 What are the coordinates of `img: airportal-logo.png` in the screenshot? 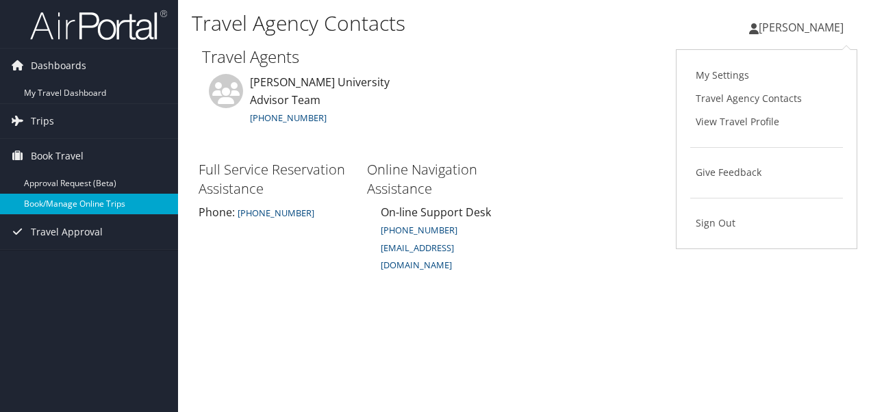 It's located at (99, 25).